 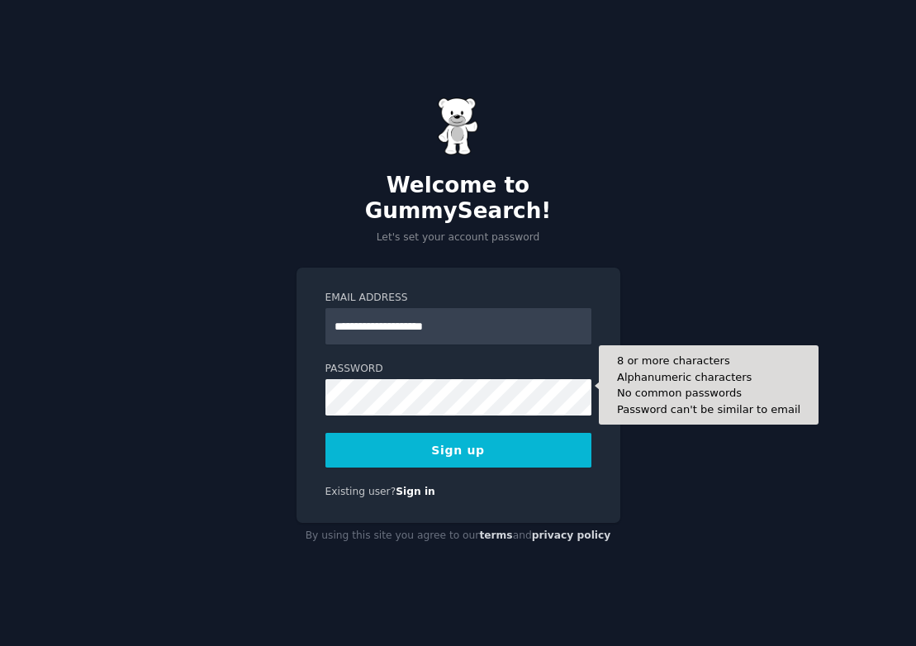 I want to click on a: terms, so click(x=495, y=535).